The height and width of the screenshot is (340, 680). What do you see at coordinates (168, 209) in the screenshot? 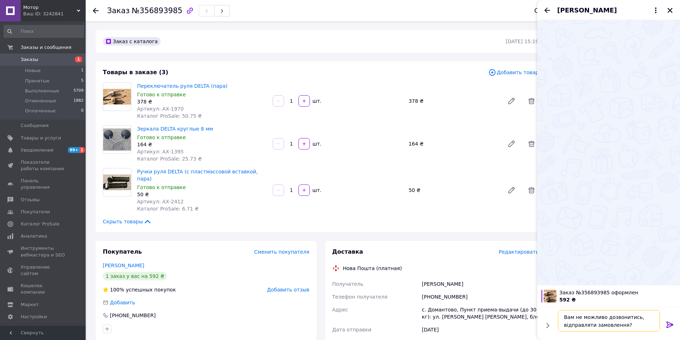
I see `span: Каталог ProSale: 6.71 ₴` at bounding box center [168, 209].